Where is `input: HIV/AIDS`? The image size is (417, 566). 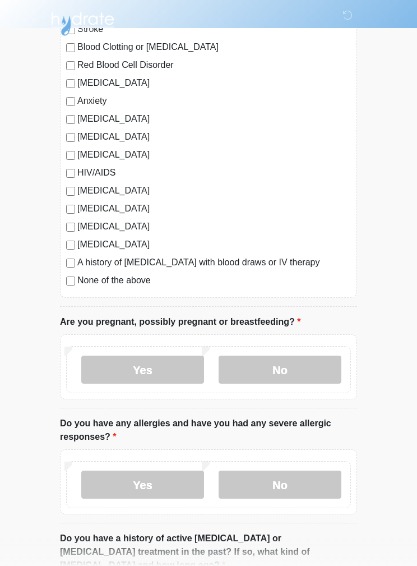
input: HIV/AIDS is located at coordinates (71, 173).